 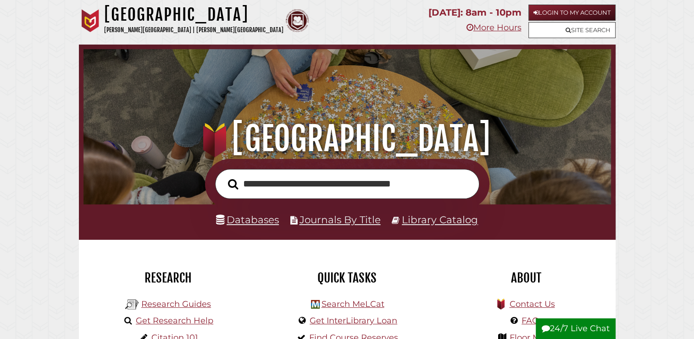 I want to click on a: Site Search, so click(x=572, y=30).